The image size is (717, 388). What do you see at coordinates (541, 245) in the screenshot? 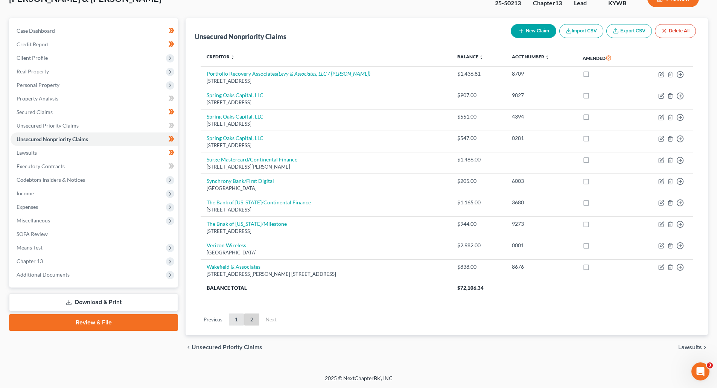
I see `div: 0001` at bounding box center [541, 245].